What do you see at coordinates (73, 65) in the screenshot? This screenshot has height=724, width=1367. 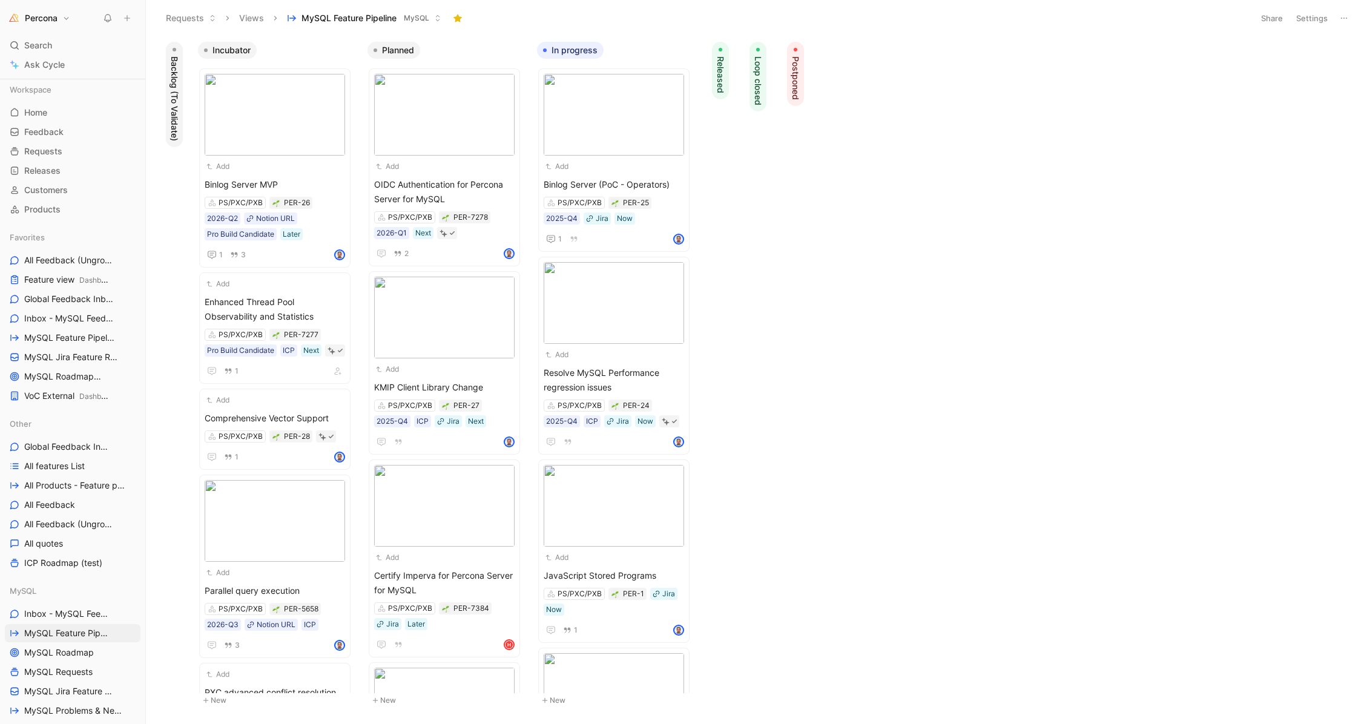 I see `a: Ask Cycle` at bounding box center [73, 65].